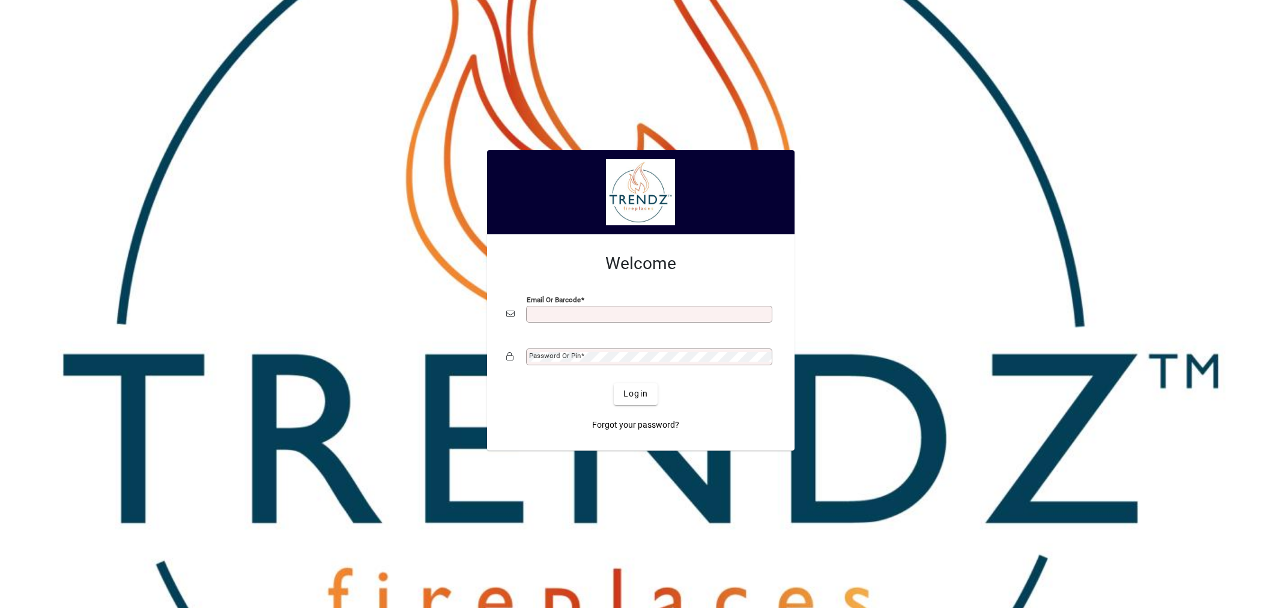 The image size is (1281, 608). Describe the element at coordinates (635, 394) in the screenshot. I see `button: Login` at that location.